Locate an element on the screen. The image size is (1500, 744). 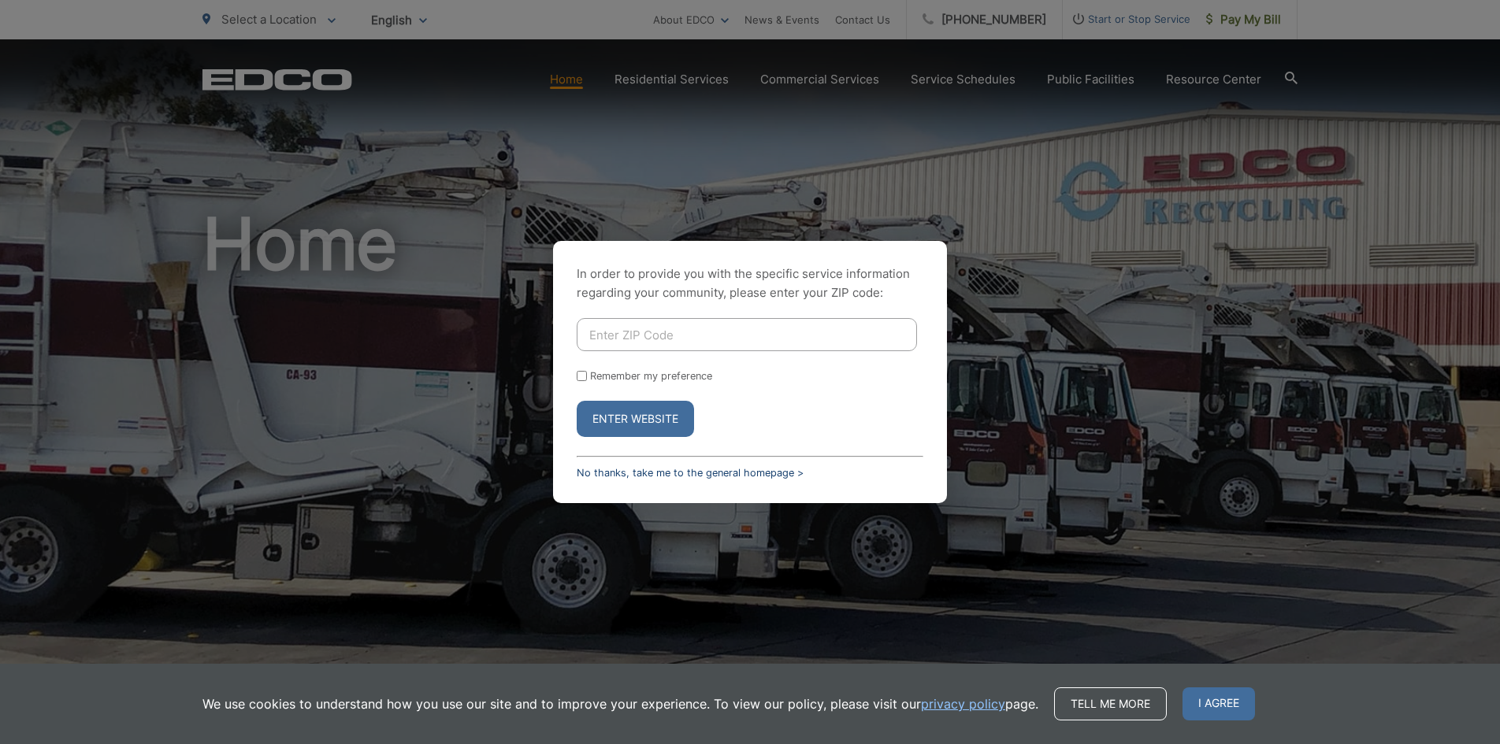
p: We use cookies to understand how you use our site and to improve your experience. To view our pol... is located at coordinates (620, 704).